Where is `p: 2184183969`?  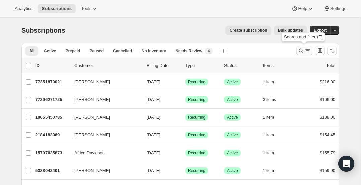
p: 2184183969 is located at coordinates (52, 135).